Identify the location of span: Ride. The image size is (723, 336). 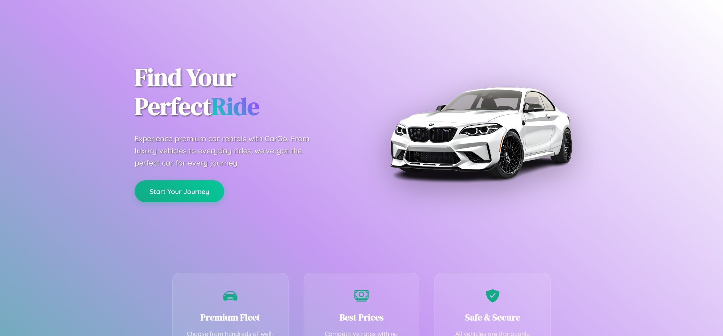
(235, 106).